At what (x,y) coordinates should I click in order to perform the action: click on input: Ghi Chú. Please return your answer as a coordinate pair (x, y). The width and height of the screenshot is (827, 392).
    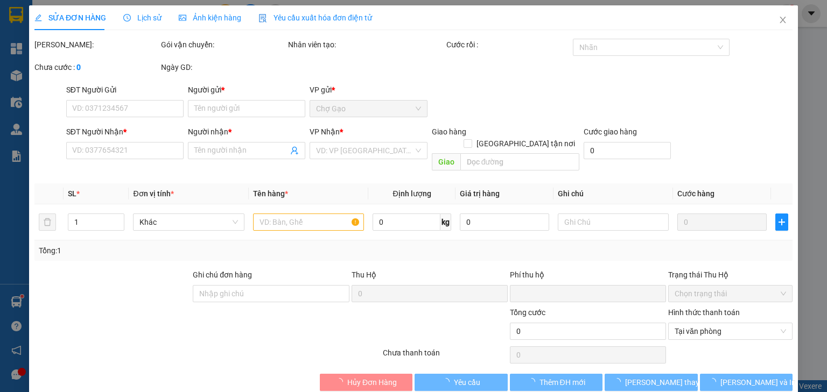
    Looking at the image, I should click on (613, 222).